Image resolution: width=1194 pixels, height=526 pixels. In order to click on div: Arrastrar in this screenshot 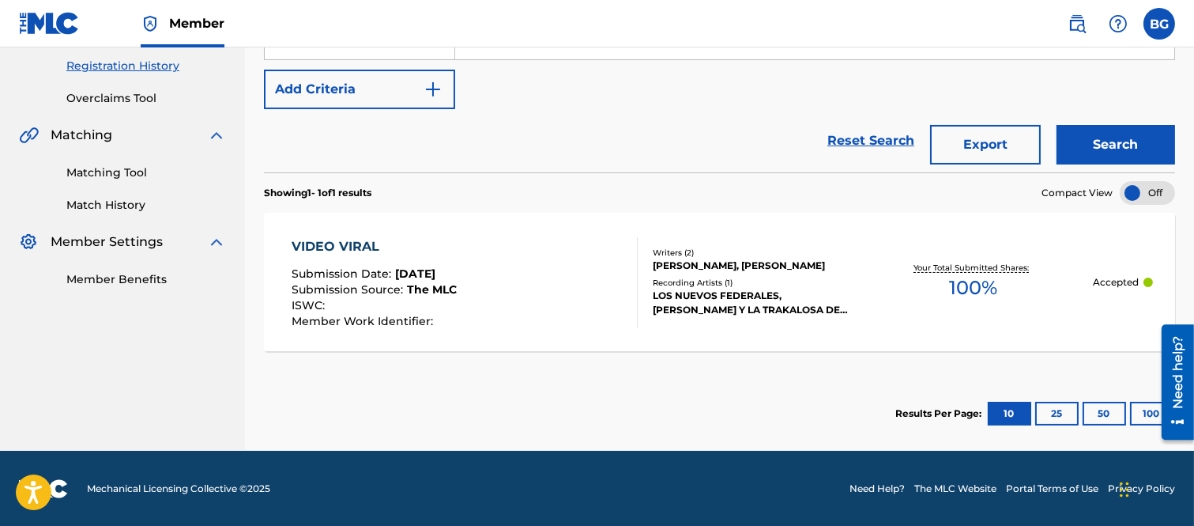, I will do `click(1125, 489)`.